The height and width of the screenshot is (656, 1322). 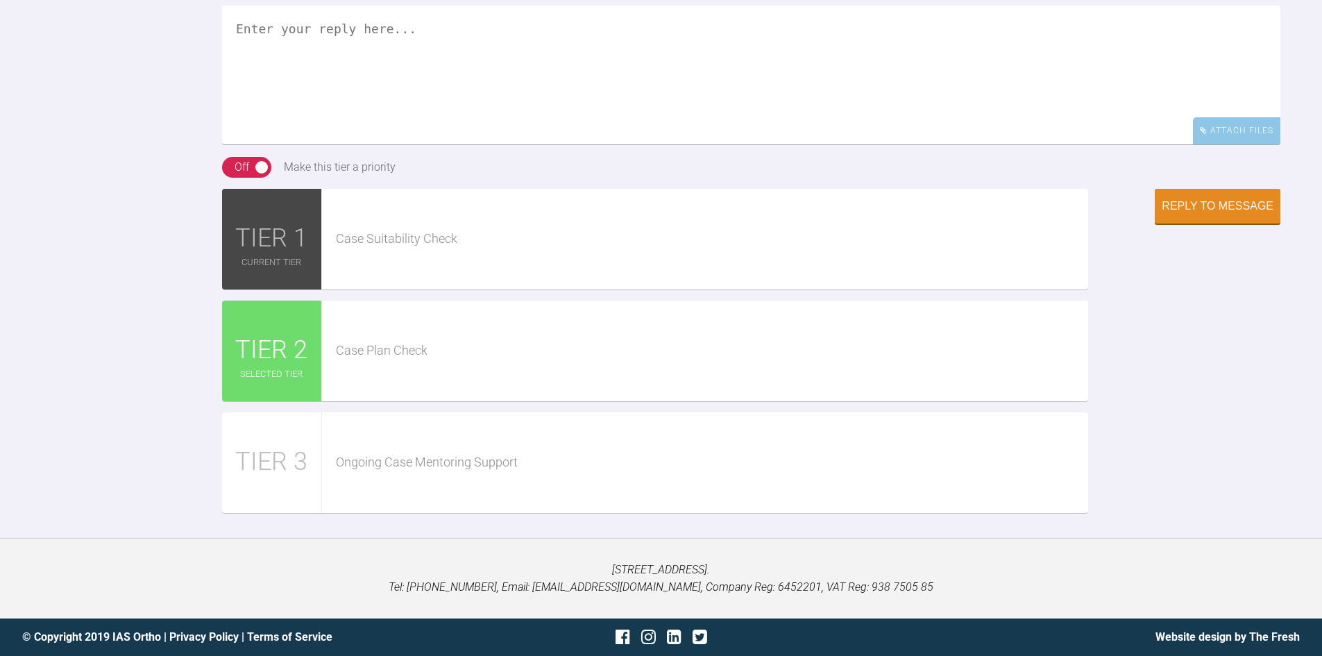 I want to click on div: © Copyright 2019 IAS Ortho | |, so click(x=235, y=637).